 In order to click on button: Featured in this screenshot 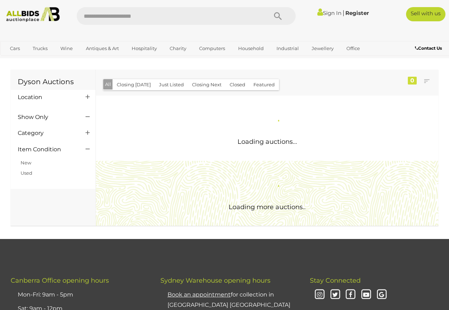, I will do `click(264, 85)`.